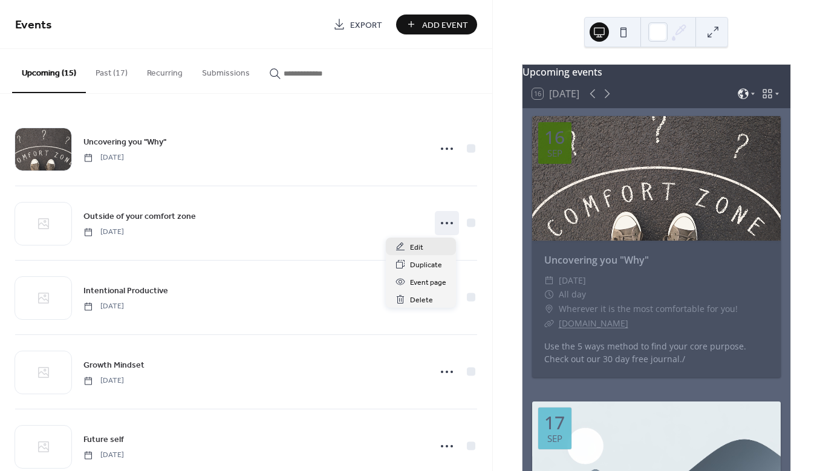 The image size is (820, 471). Describe the element at coordinates (33, 25) in the screenshot. I see `span: Events` at that location.